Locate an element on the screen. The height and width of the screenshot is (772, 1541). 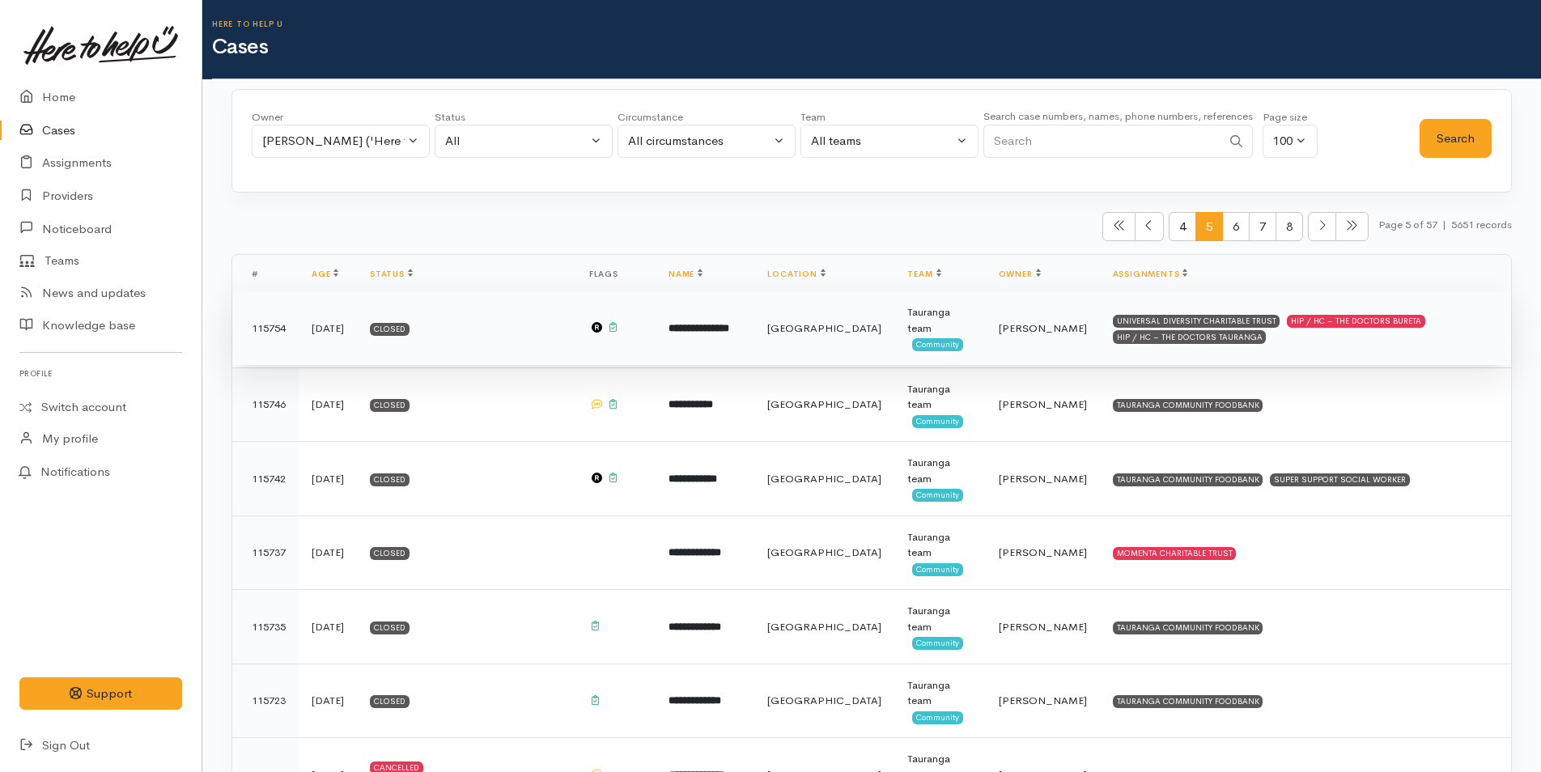
li: Last page is located at coordinates (1352, 227).